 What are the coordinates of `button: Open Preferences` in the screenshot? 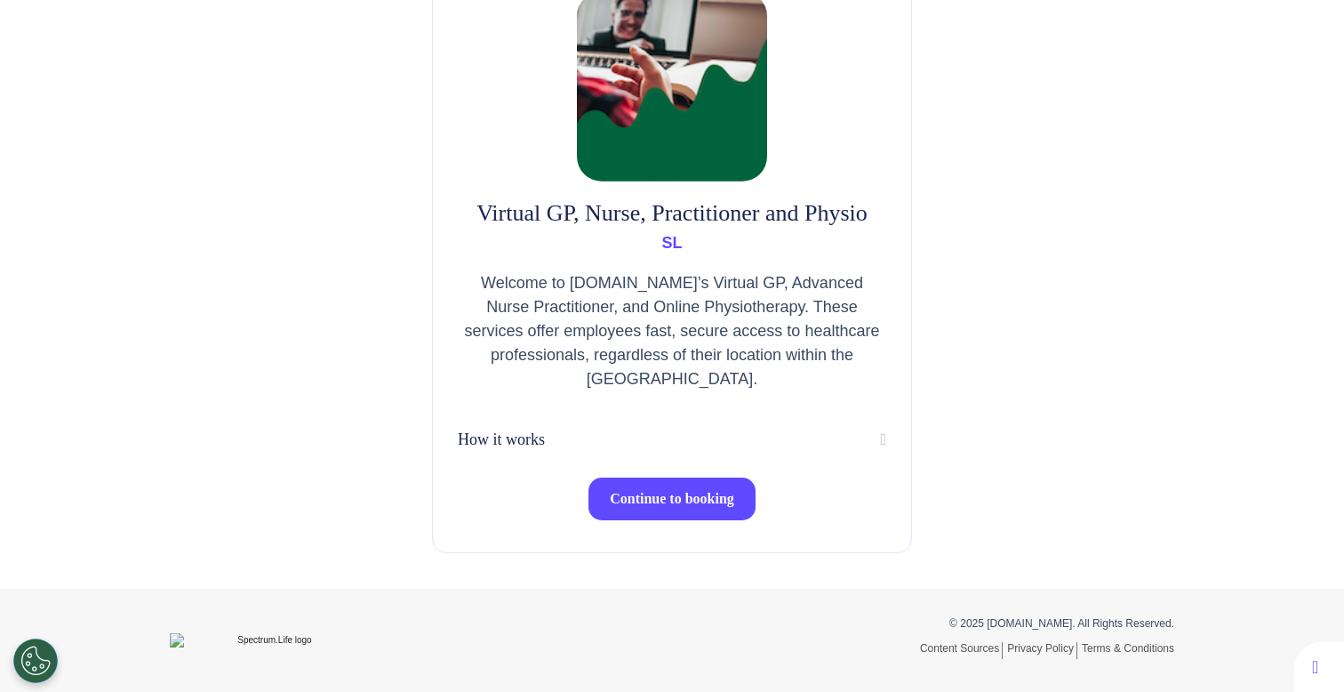 It's located at (36, 661).